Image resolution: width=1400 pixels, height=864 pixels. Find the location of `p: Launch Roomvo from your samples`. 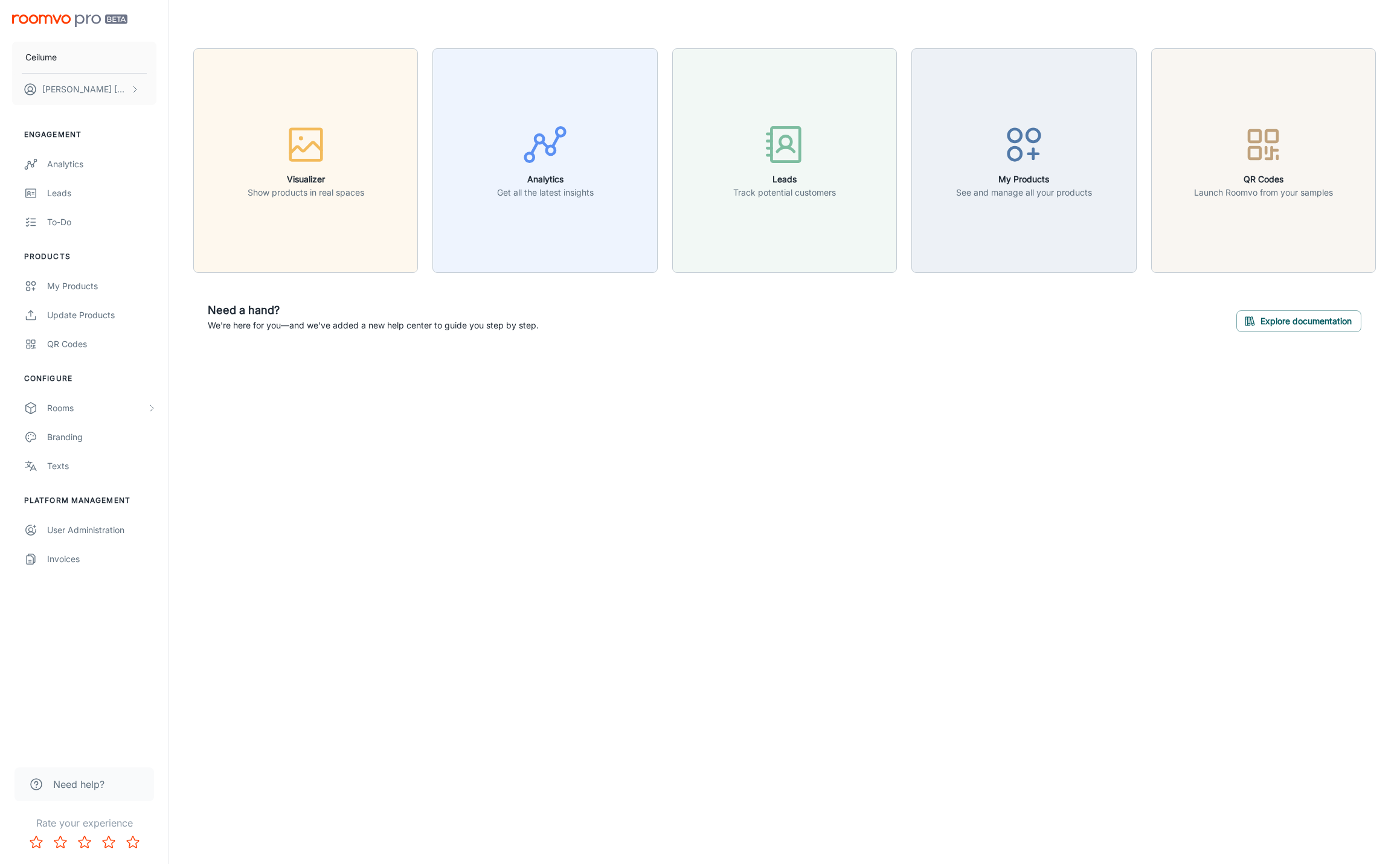

p: Launch Roomvo from your samples is located at coordinates (1263, 193).